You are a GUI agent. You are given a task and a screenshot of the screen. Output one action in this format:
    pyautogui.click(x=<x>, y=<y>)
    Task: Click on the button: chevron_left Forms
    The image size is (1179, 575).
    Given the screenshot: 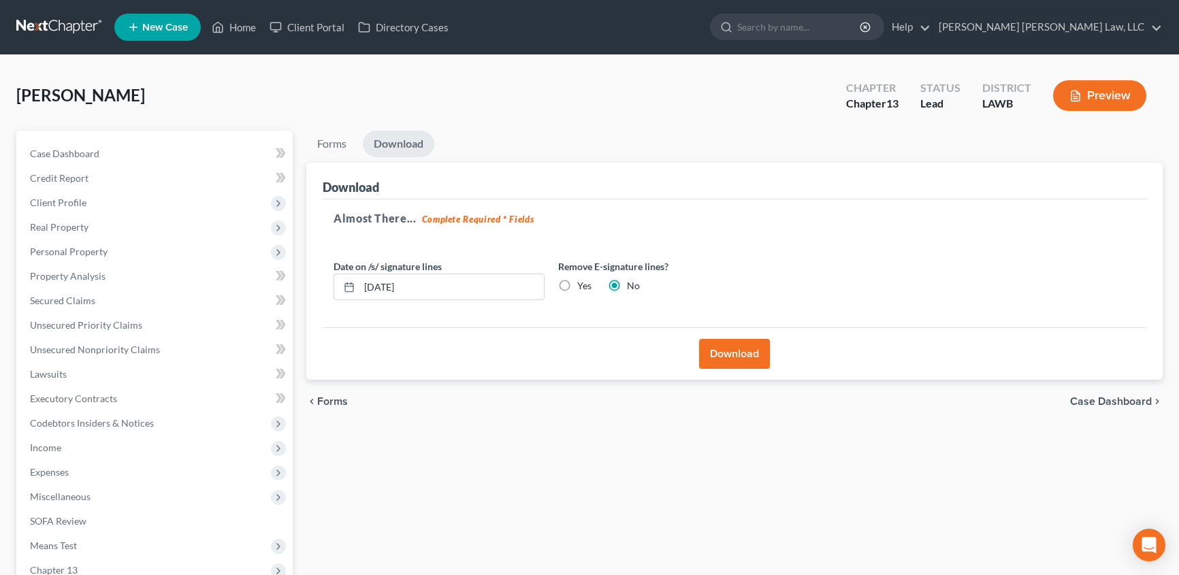 What is the action you would take?
    pyautogui.click(x=336, y=402)
    